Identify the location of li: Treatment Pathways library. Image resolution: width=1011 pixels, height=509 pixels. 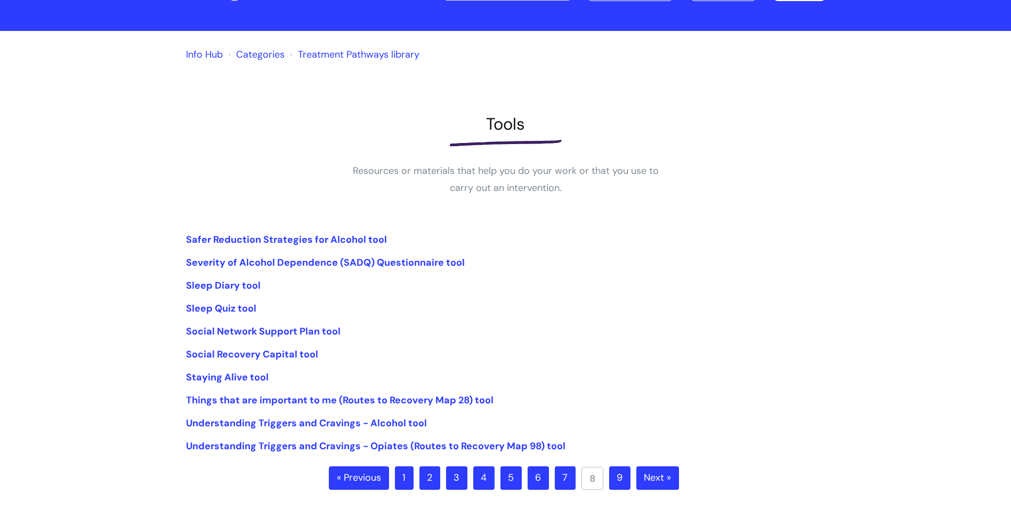
(353, 54).